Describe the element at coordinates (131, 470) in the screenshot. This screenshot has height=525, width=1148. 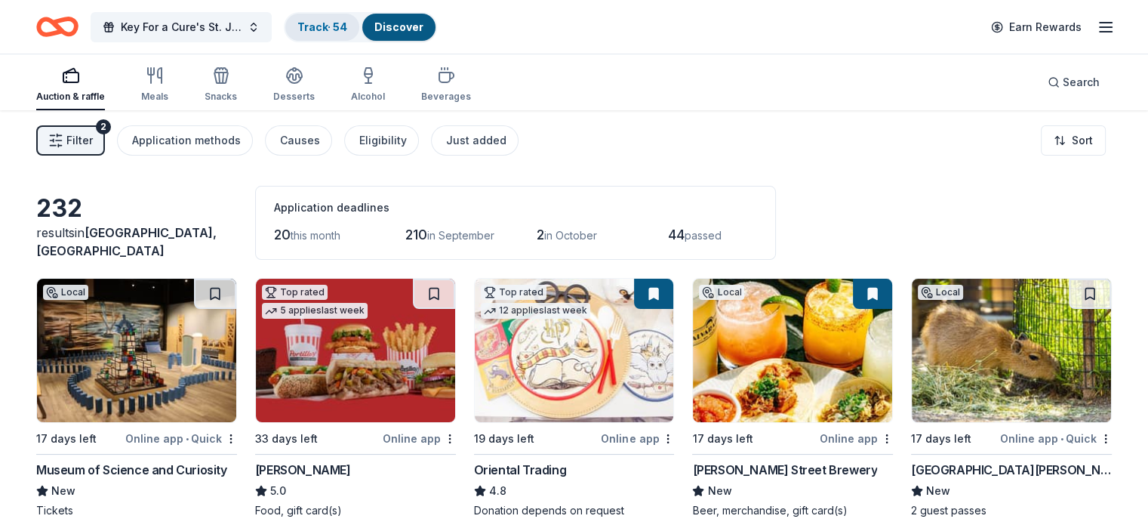
I see `div: Museum of Science and Curiosity` at that location.